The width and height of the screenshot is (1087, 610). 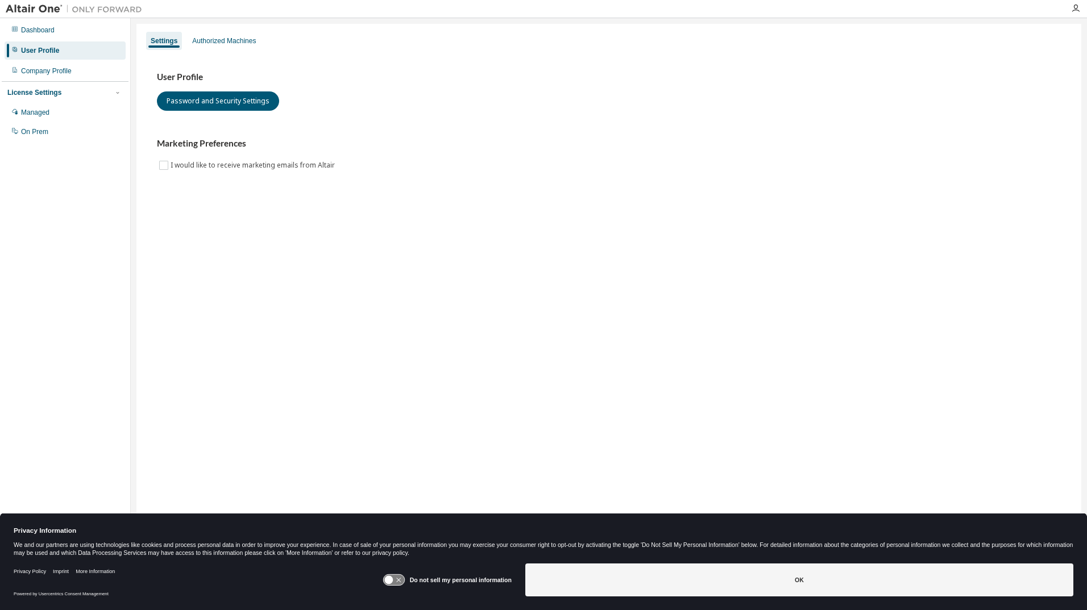 What do you see at coordinates (224, 41) in the screenshot?
I see `div: Authorized Machines` at bounding box center [224, 41].